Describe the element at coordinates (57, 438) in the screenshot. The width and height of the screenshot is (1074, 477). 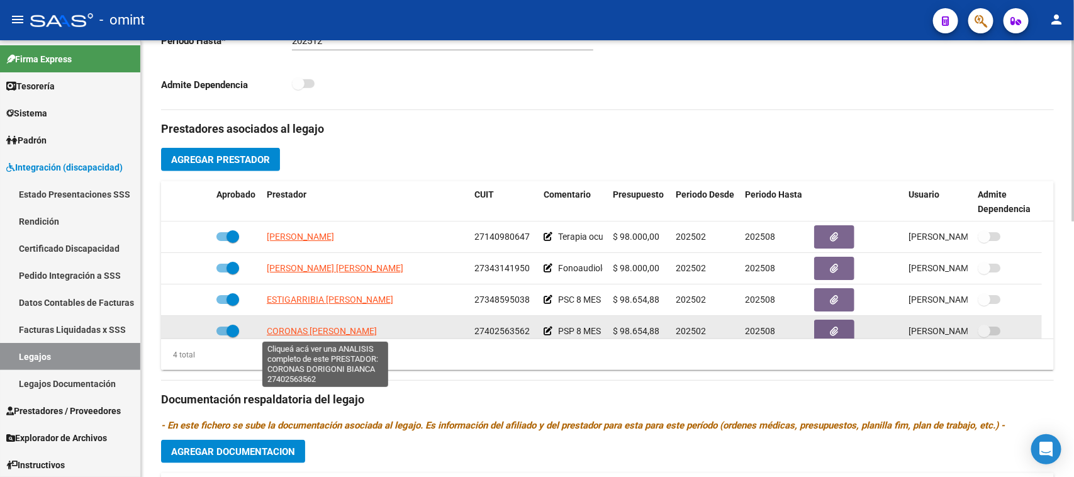
I see `span: Explorador de Archivos` at that location.